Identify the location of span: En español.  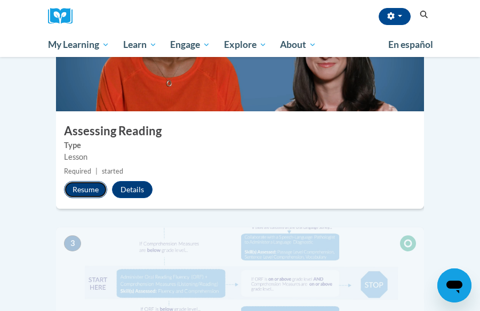
(410, 44).